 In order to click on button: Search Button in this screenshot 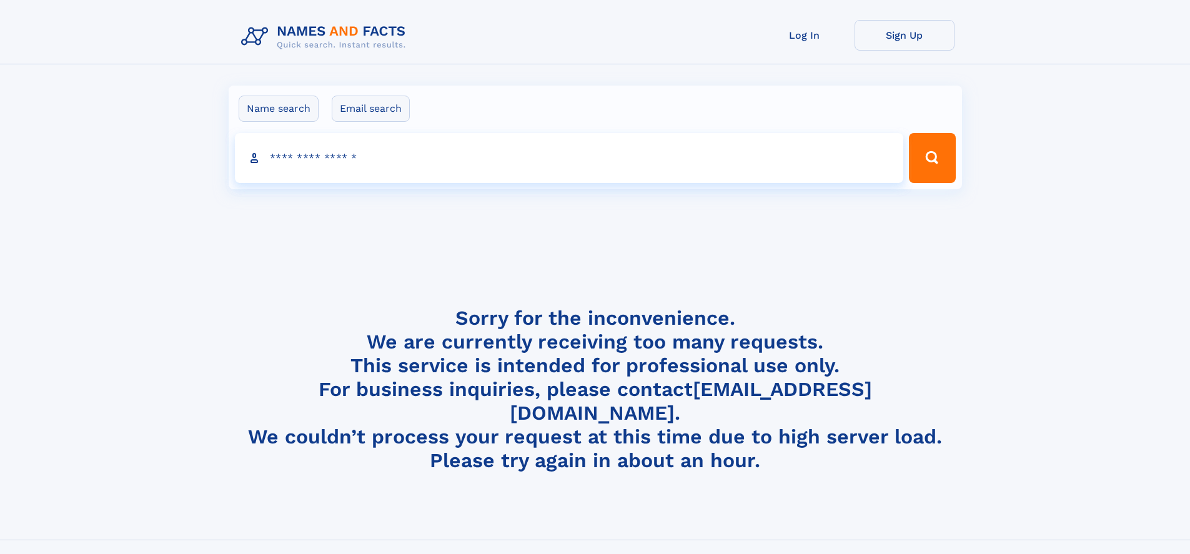, I will do `click(932, 158)`.